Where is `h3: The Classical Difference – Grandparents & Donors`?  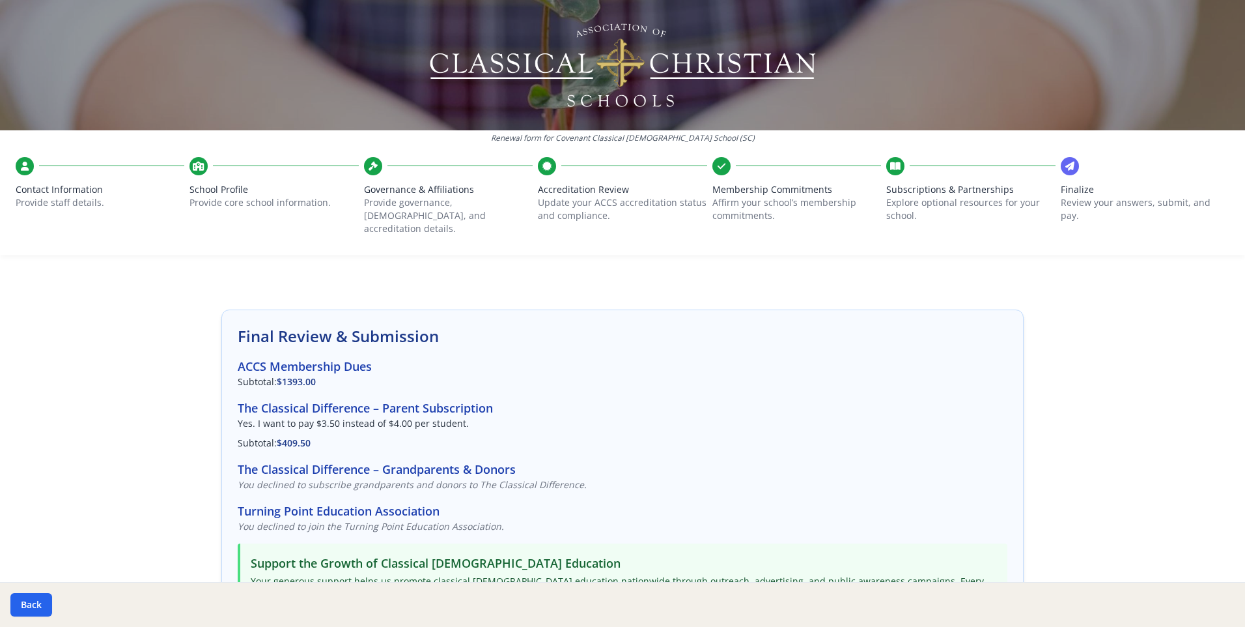 h3: The Classical Difference – Grandparents & Donors is located at coordinates (623, 469).